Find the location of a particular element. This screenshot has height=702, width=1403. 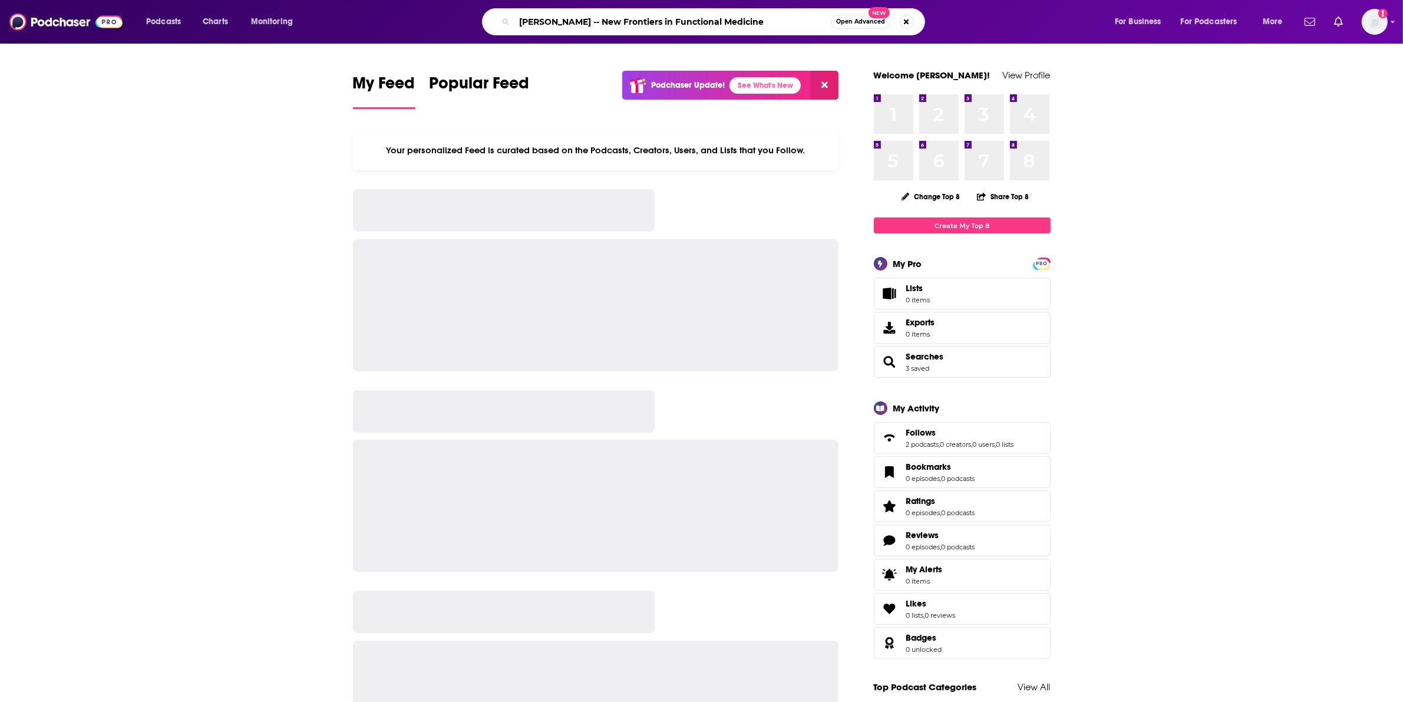

p: Podchaser Update! is located at coordinates (688, 85).